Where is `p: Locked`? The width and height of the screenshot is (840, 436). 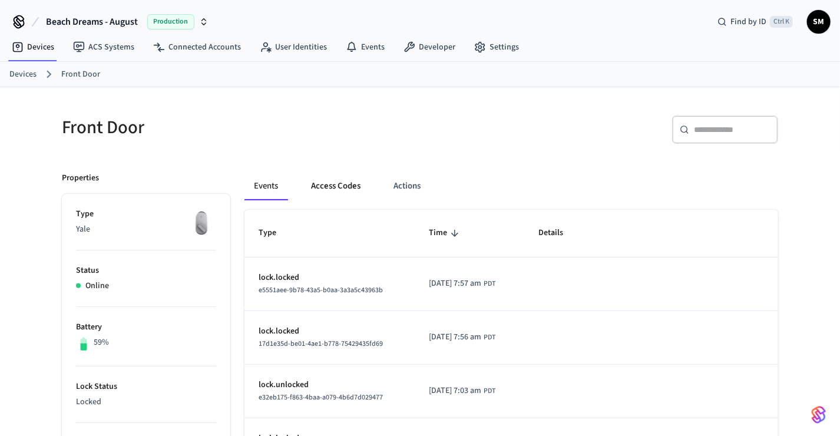 p: Locked is located at coordinates (146, 402).